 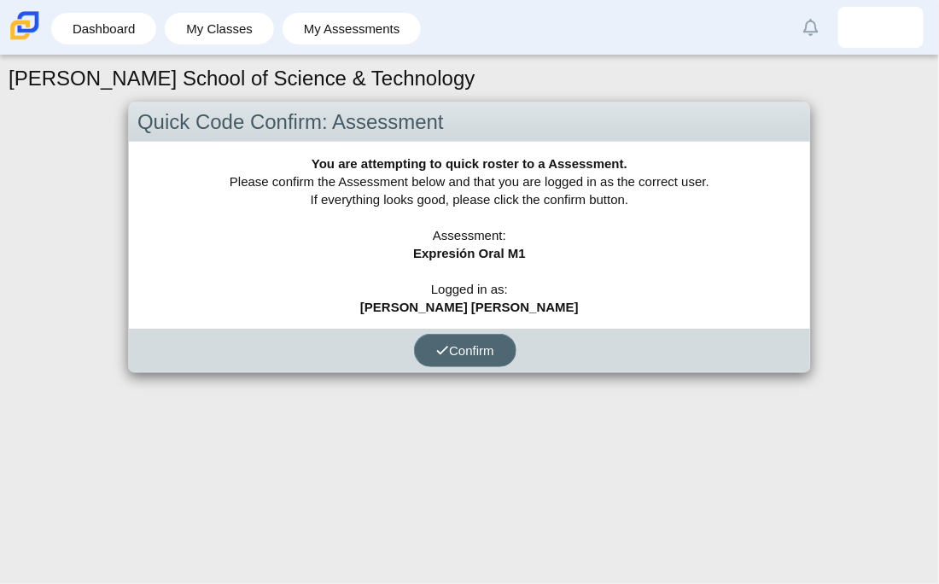 What do you see at coordinates (25, 26) in the screenshot?
I see `img: Carmen School of Science & Technology` at bounding box center [25, 26].